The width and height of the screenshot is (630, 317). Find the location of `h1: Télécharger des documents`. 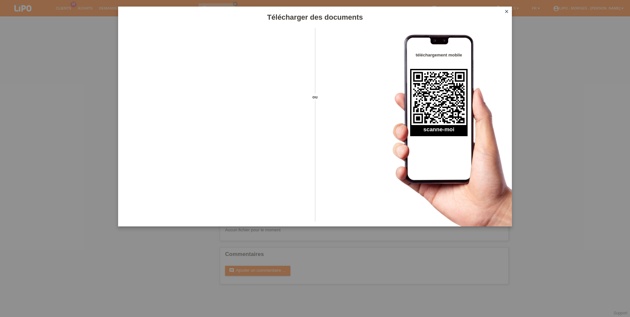

h1: Télécharger des documents is located at coordinates (315, 17).